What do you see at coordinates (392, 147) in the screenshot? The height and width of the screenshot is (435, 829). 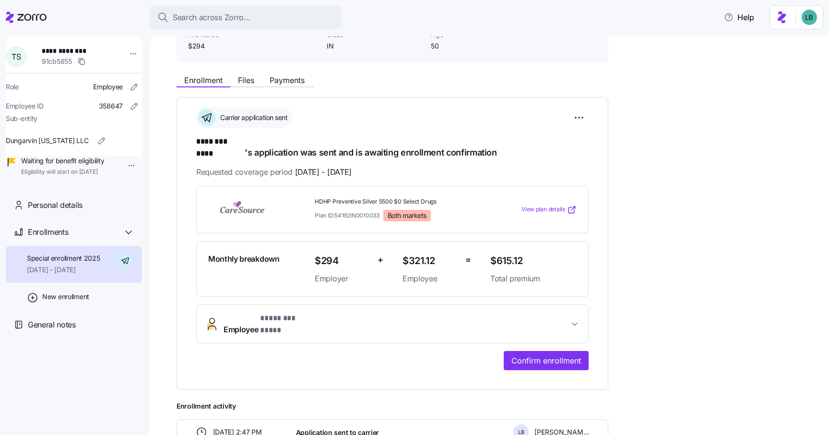 I see `h1: 's application was sent and is awaiting enrollment confirmation` at bounding box center [392, 147].